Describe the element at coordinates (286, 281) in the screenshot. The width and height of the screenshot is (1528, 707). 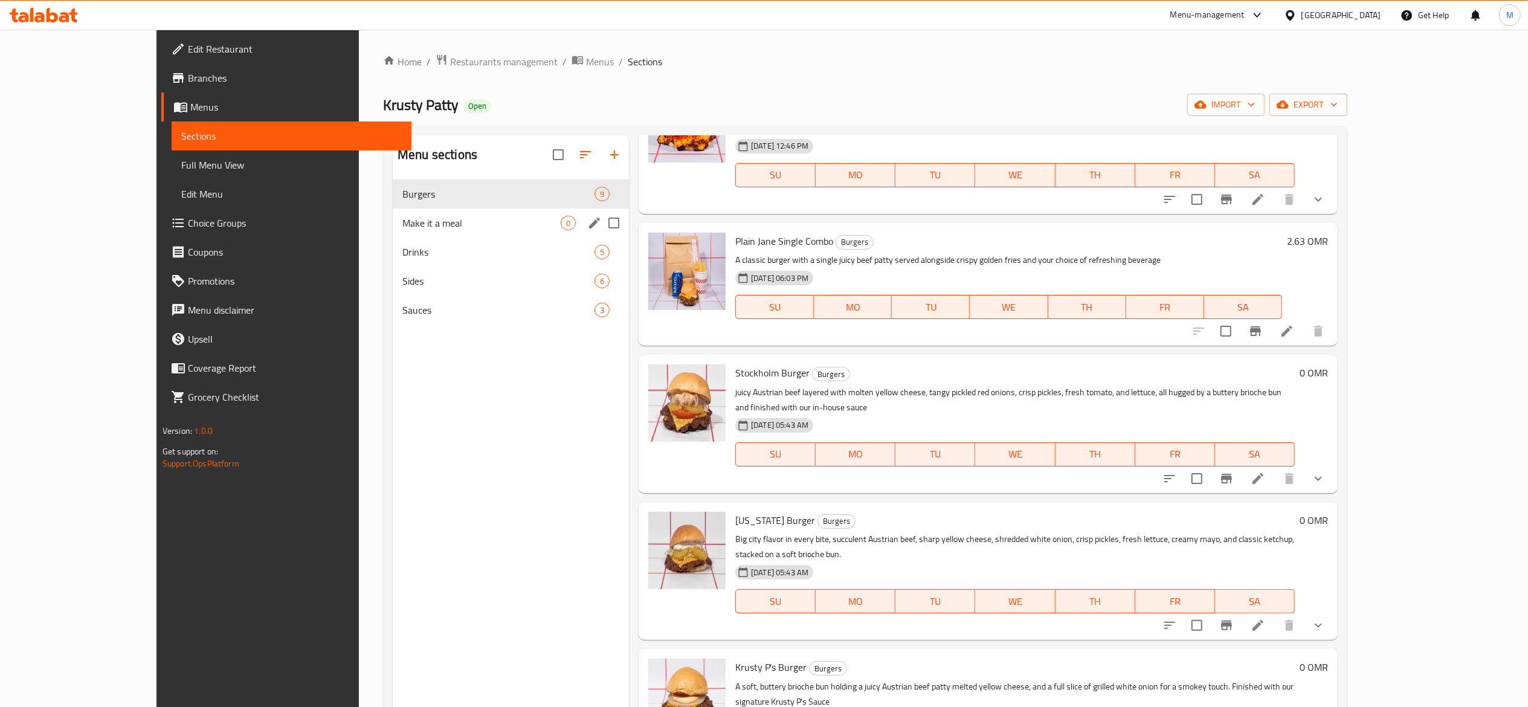
I see `a: Promotions` at that location.